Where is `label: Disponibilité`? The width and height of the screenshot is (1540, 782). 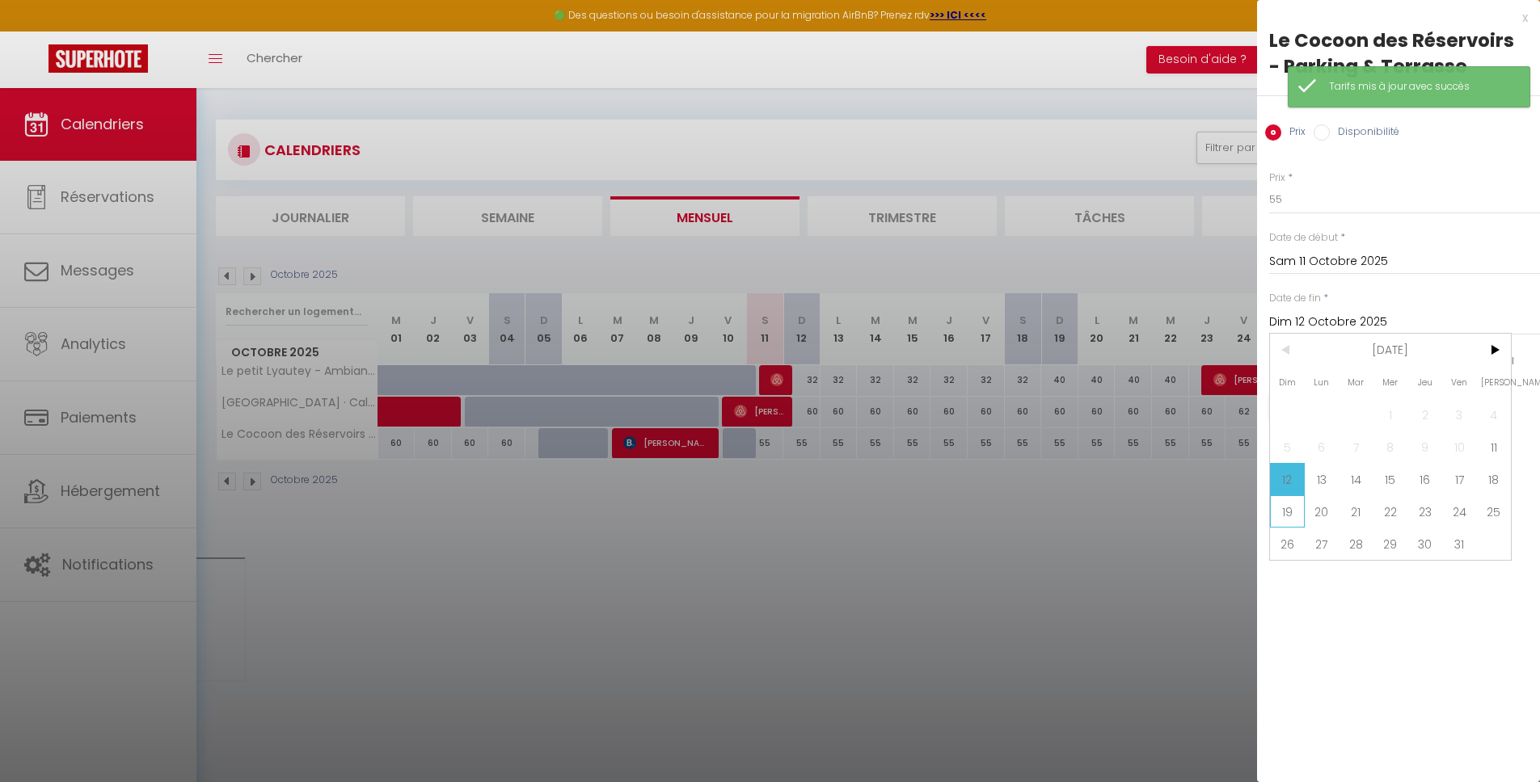 label: Disponibilité is located at coordinates (1364, 133).